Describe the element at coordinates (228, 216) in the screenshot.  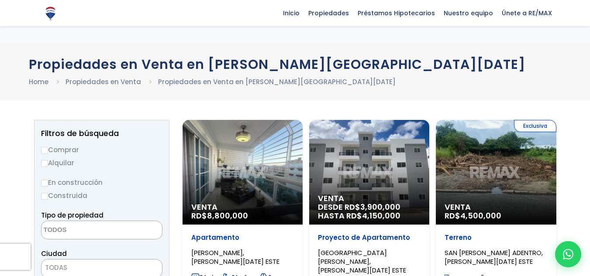
I see `span: 8,800,000` at that location.